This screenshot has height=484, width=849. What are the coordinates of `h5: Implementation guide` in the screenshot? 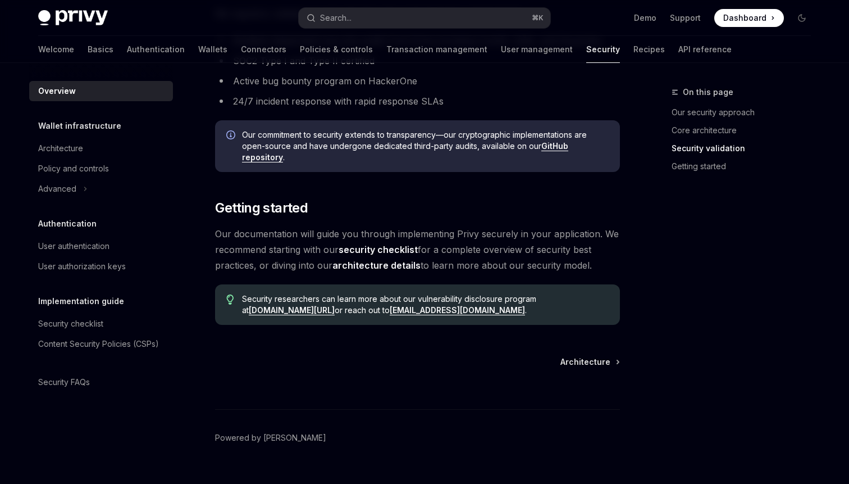 It's located at (81, 301).